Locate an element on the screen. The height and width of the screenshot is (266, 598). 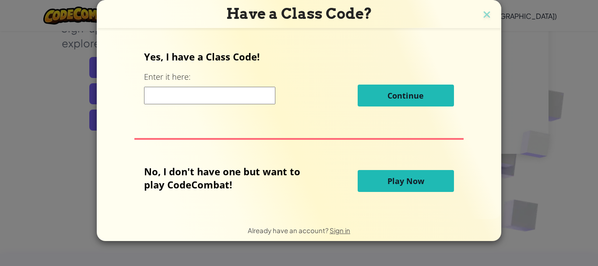
span: Have a Class Code? is located at coordinates (299, 14).